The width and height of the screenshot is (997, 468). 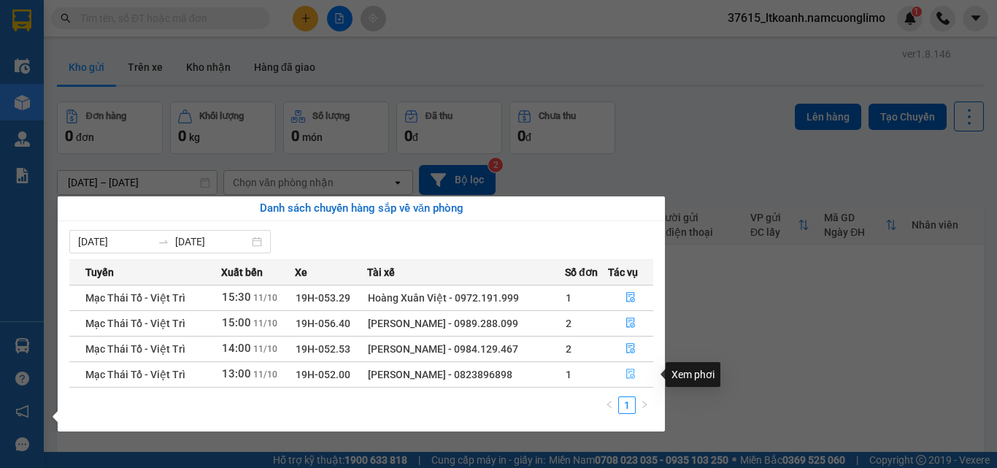 I want to click on div: Danh sách chuyến hàng sắp về văn phòng, so click(x=361, y=209).